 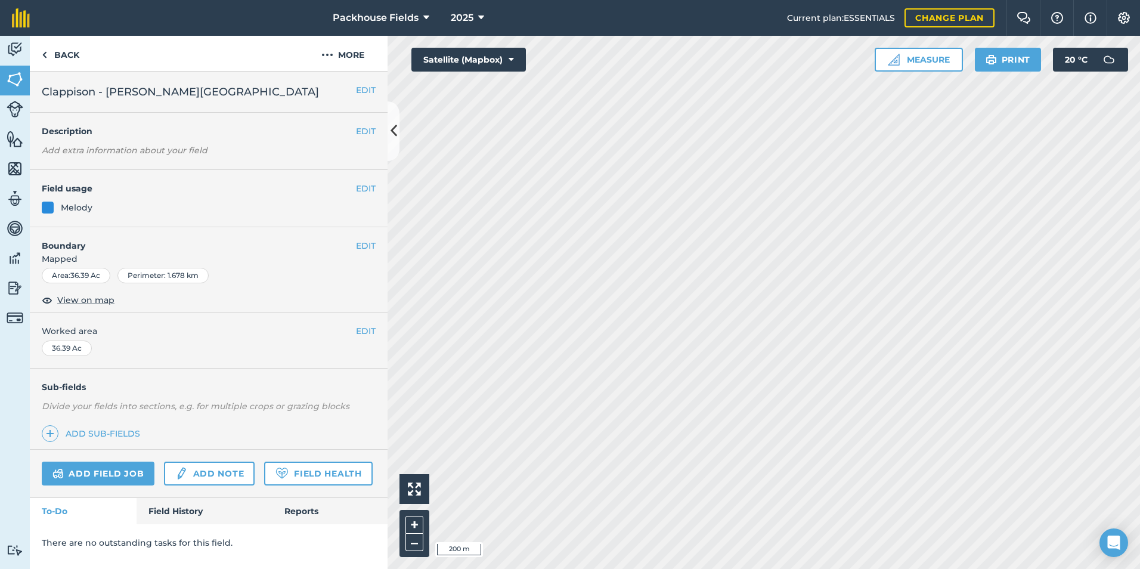 What do you see at coordinates (1057, 18) in the screenshot?
I see `img: A question mark icon` at bounding box center [1057, 18].